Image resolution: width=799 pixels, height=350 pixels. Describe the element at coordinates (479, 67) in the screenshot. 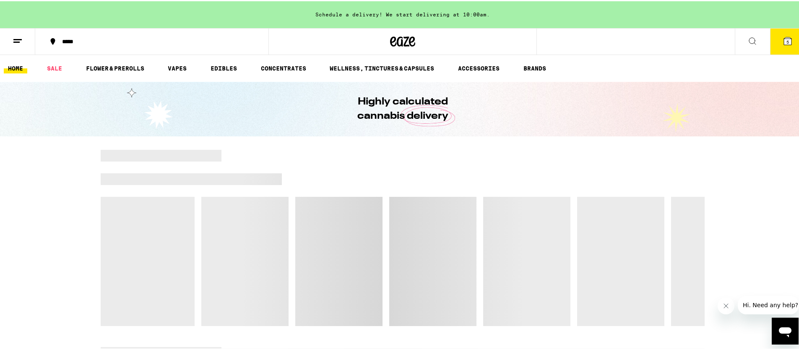

I see `a: ACCESSORIES` at that location.